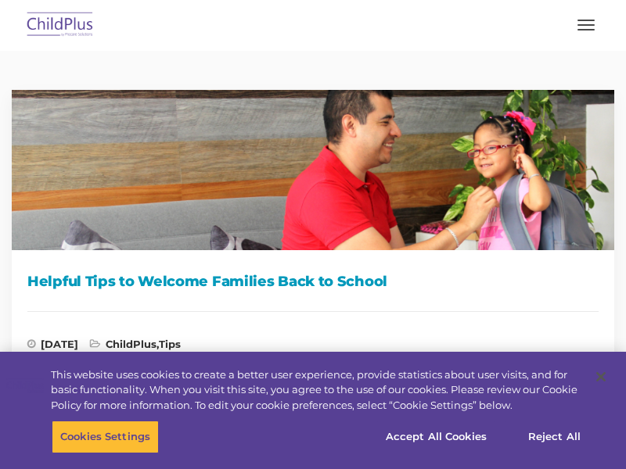  I want to click on button: Close, so click(601, 377).